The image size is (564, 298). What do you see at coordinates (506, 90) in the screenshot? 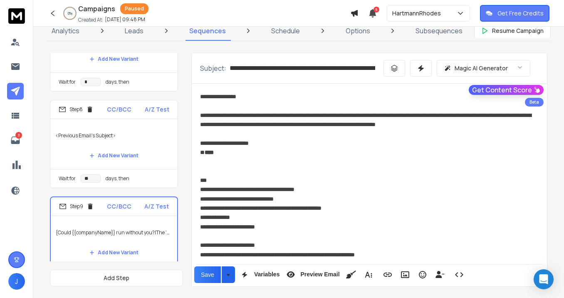
I see `button: Get Content Score` at bounding box center [506, 90].